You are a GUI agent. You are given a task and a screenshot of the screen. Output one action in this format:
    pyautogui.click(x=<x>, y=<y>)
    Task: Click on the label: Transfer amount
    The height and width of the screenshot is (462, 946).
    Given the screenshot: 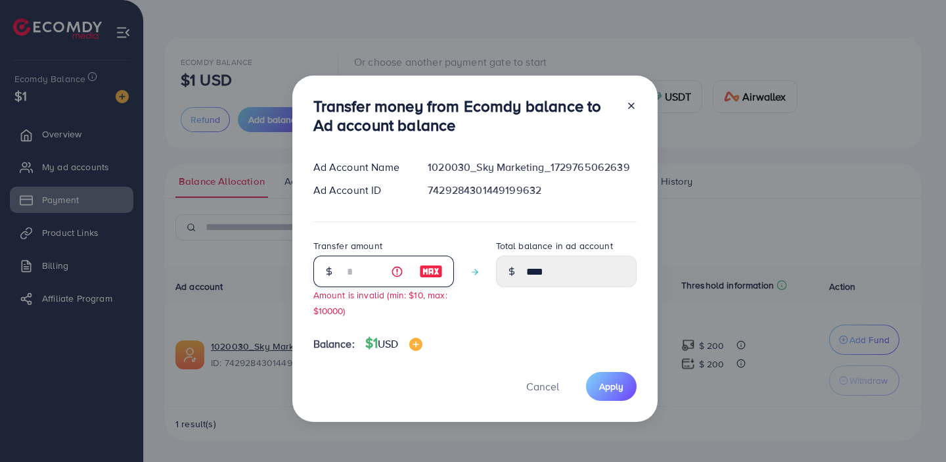 What is the action you would take?
    pyautogui.click(x=348, y=246)
    